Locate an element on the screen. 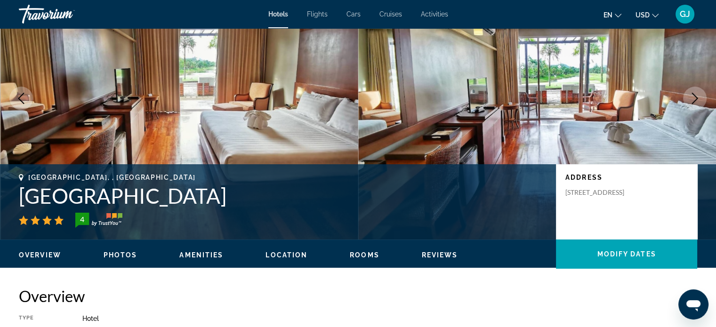  span: Flights is located at coordinates (317, 14).